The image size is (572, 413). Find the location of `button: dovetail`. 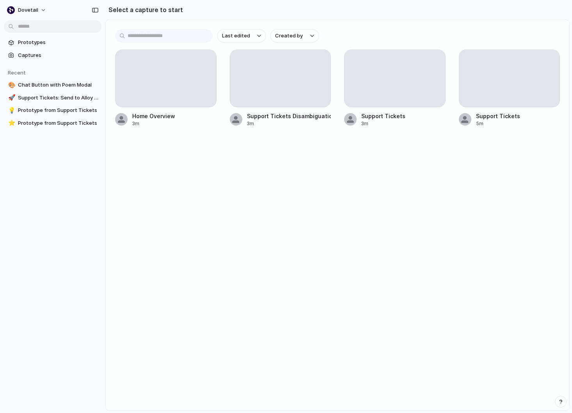

button: dovetail is located at coordinates (27, 10).